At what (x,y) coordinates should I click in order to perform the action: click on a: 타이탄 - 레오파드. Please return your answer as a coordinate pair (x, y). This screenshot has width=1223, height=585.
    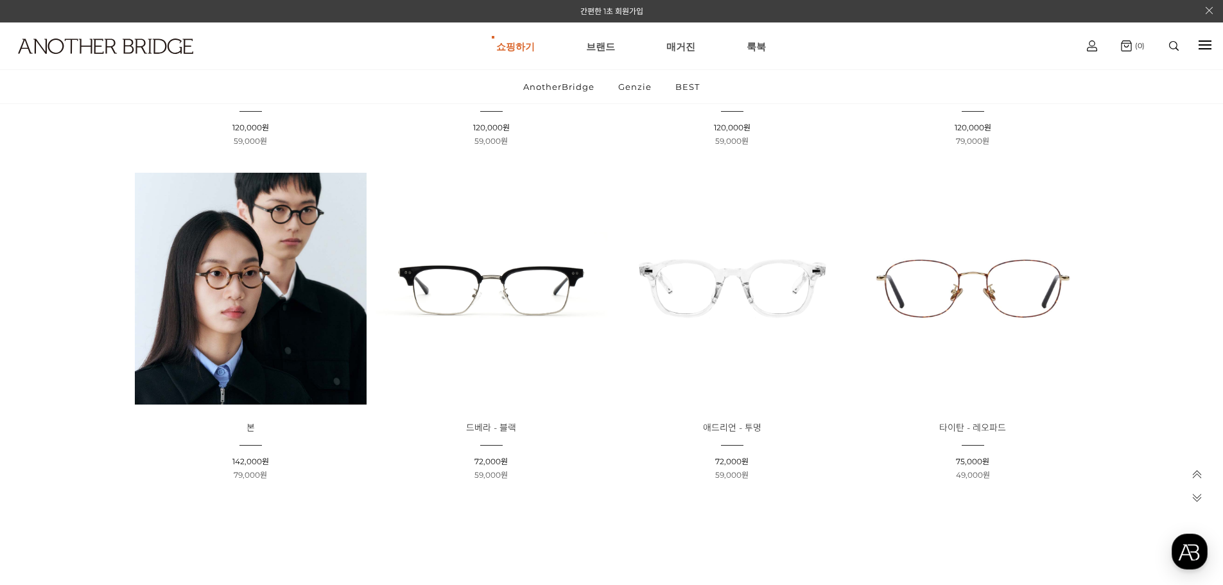
    Looking at the image, I should click on (972, 427).